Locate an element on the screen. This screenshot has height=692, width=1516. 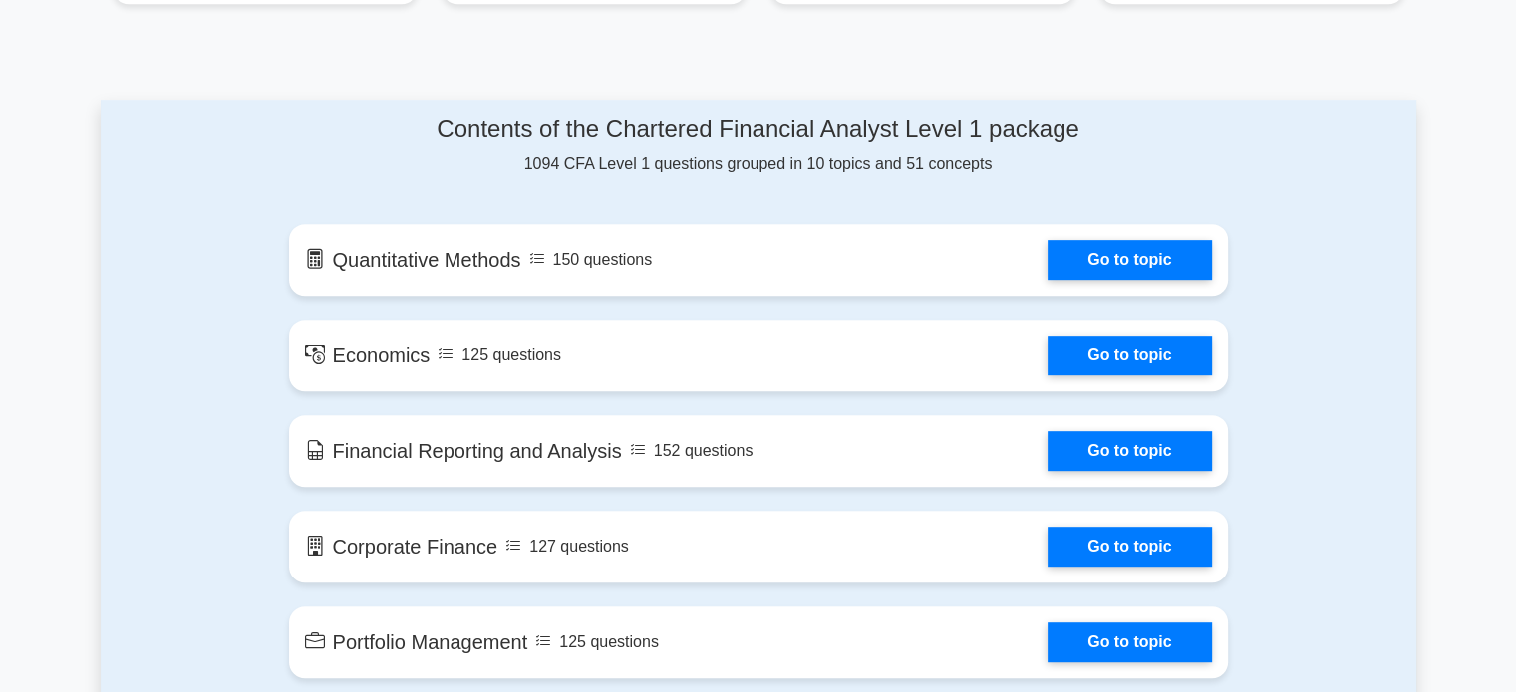
h4: Contents of the Chartered Financial Analyst Level 1 package is located at coordinates (758, 130).